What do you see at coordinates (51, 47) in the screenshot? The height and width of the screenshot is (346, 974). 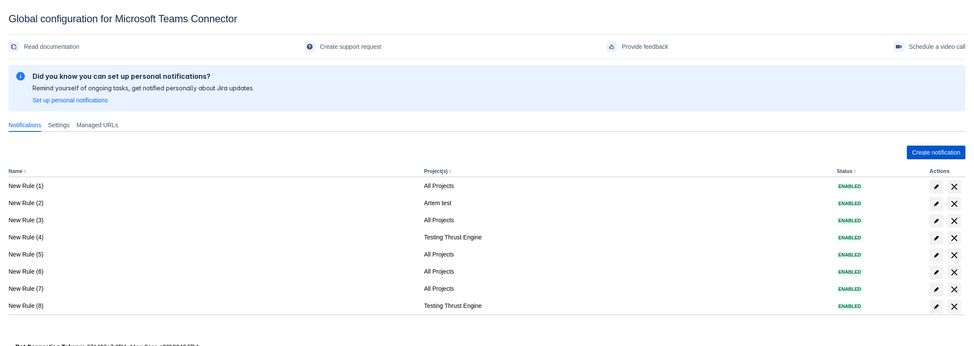 I see `span: Read documentation` at bounding box center [51, 47].